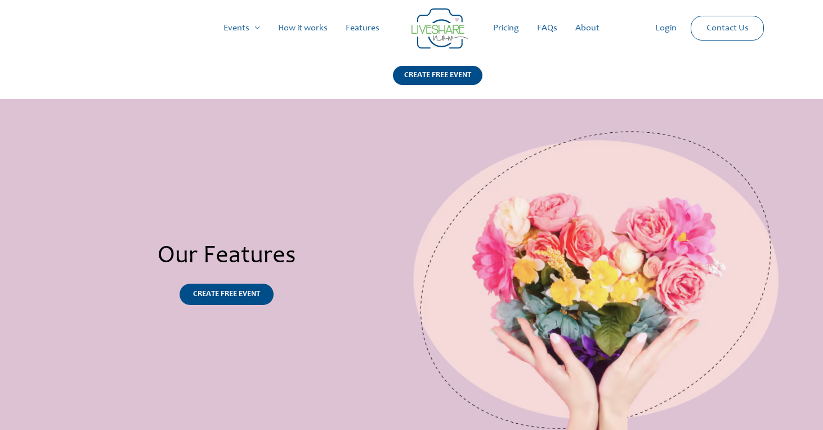 The height and width of the screenshot is (430, 823). I want to click on a: Pricing, so click(506, 28).